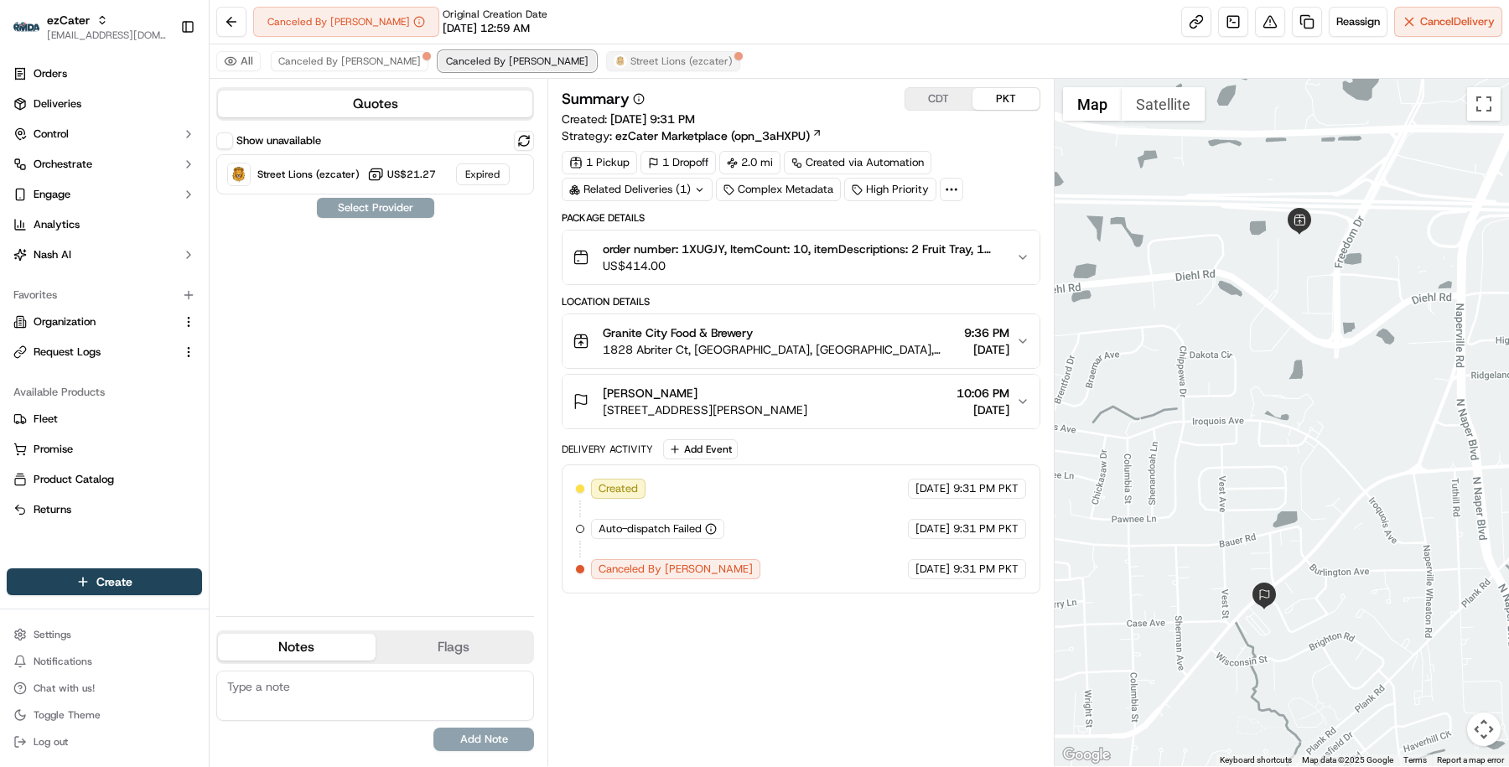 Image resolution: width=1509 pixels, height=767 pixels. Describe the element at coordinates (297, 647) in the screenshot. I see `button: Notes` at that location.